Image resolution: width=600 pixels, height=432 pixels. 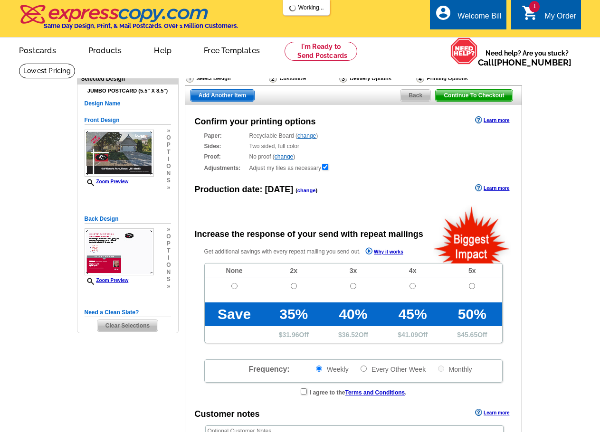 I want to click on input: Monthly, so click(x=441, y=369).